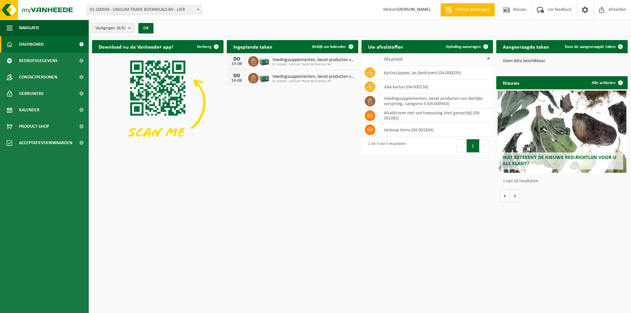 Image resolution: width=631 pixels, height=313 pixels. What do you see at coordinates (436, 87) in the screenshot?
I see `td: vlak karton (04-000158)` at bounding box center [436, 87].